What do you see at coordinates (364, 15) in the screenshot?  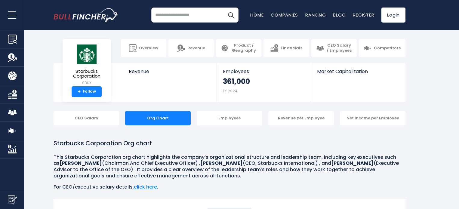 I see `a: Register` at bounding box center [364, 15].